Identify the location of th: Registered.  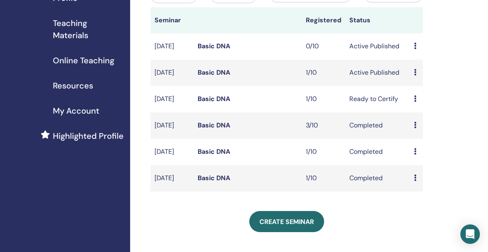
(323, 20).